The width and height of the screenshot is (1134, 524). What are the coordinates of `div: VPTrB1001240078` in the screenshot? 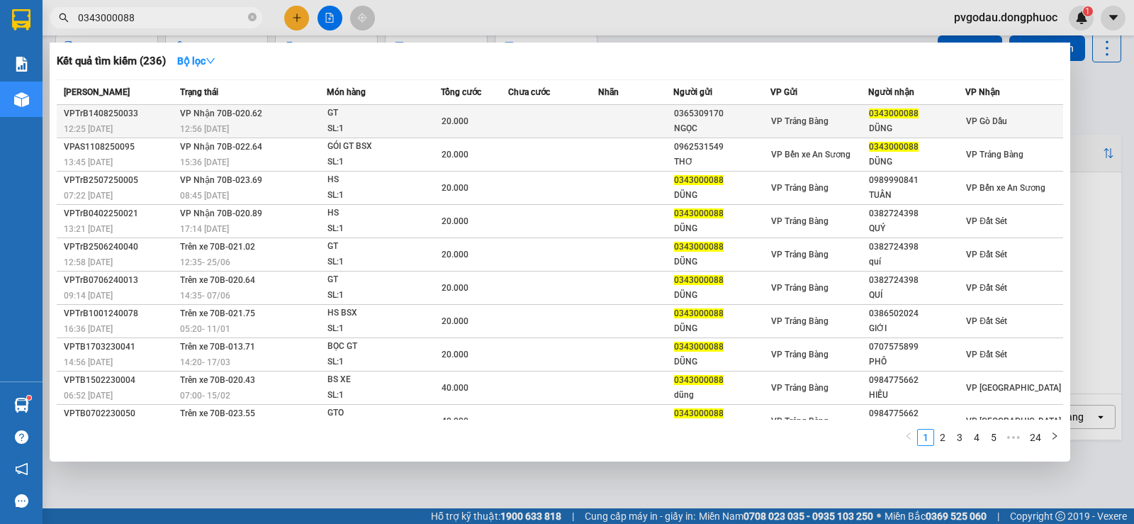 It's located at (120, 313).